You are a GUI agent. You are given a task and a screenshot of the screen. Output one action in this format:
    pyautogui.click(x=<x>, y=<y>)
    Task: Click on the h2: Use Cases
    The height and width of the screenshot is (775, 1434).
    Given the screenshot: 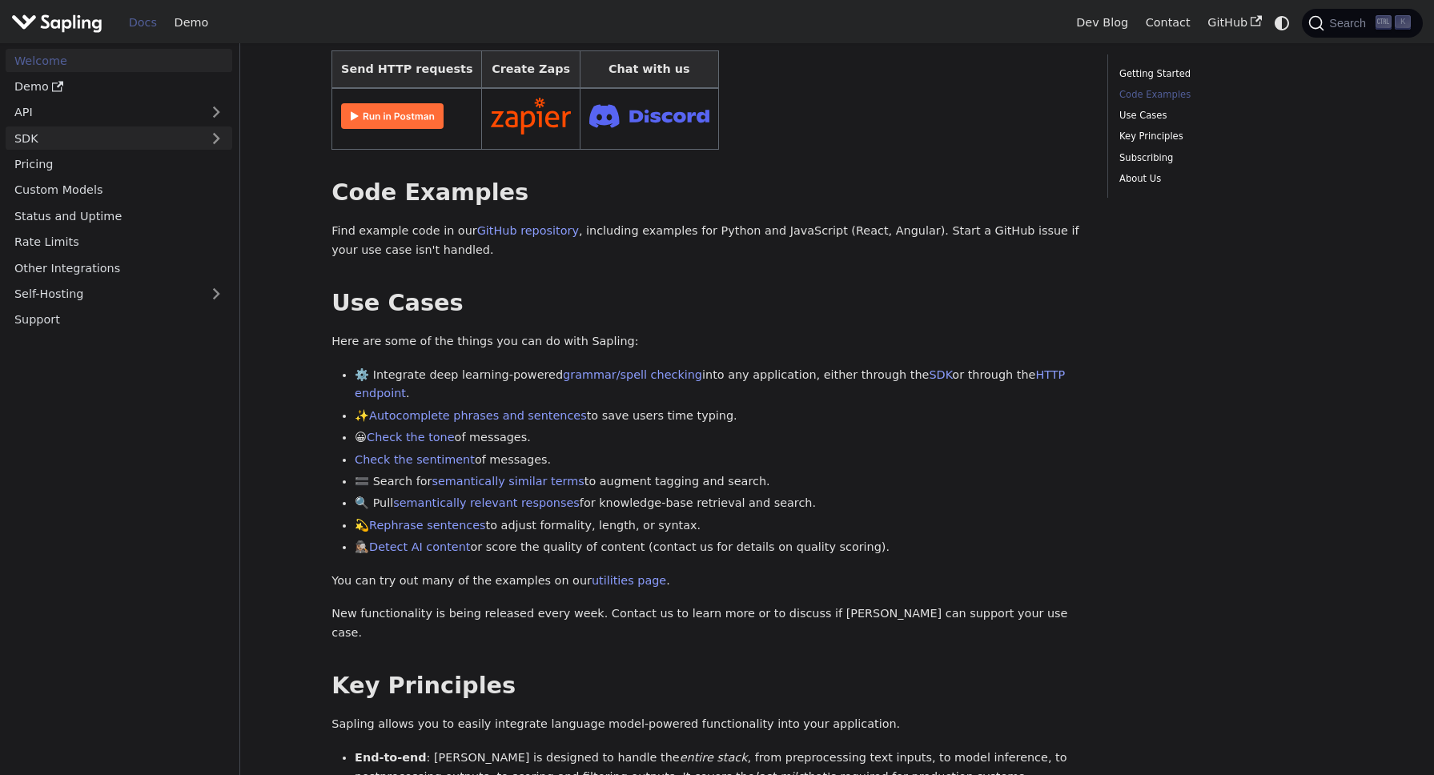 What is the action you would take?
    pyautogui.click(x=708, y=303)
    